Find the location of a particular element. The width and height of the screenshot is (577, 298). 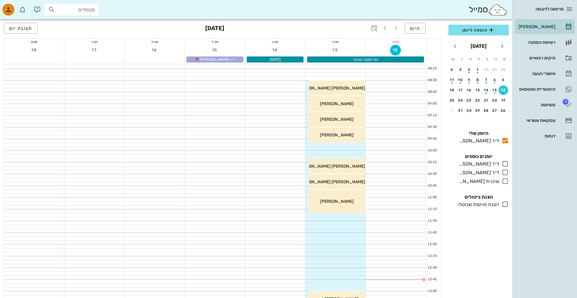

div: 25 is located at coordinates (452, 100).